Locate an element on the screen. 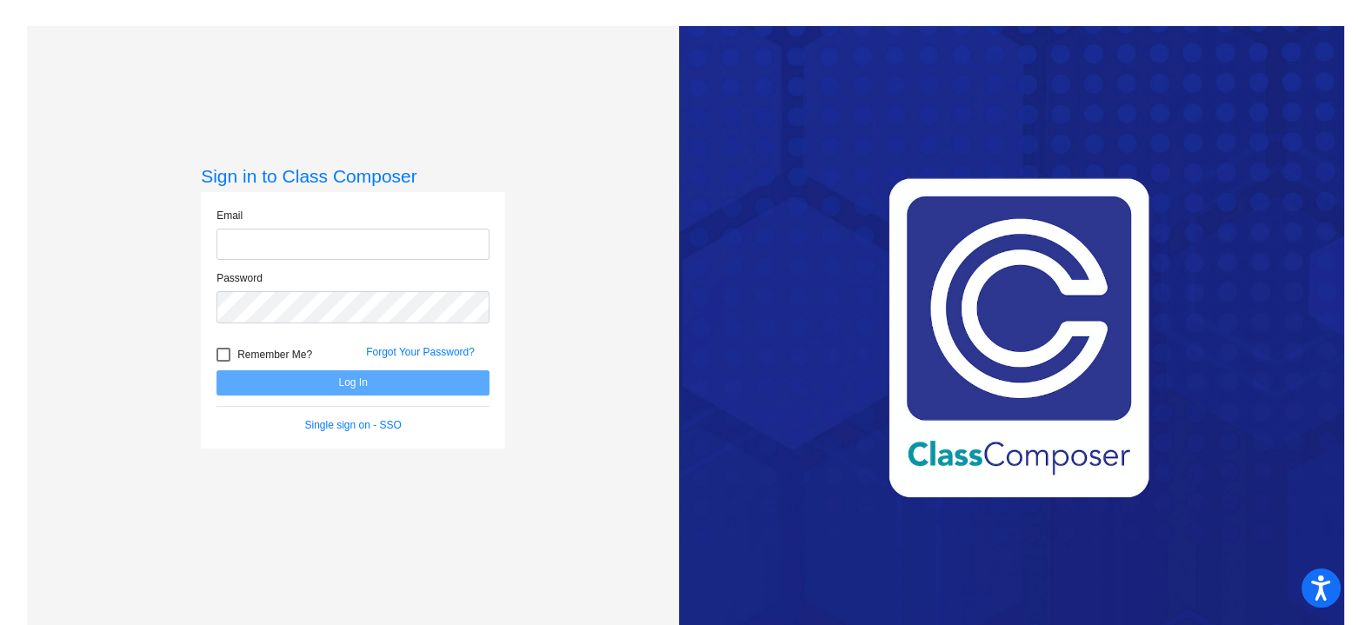 The image size is (1358, 625). label: Password is located at coordinates (239, 278).